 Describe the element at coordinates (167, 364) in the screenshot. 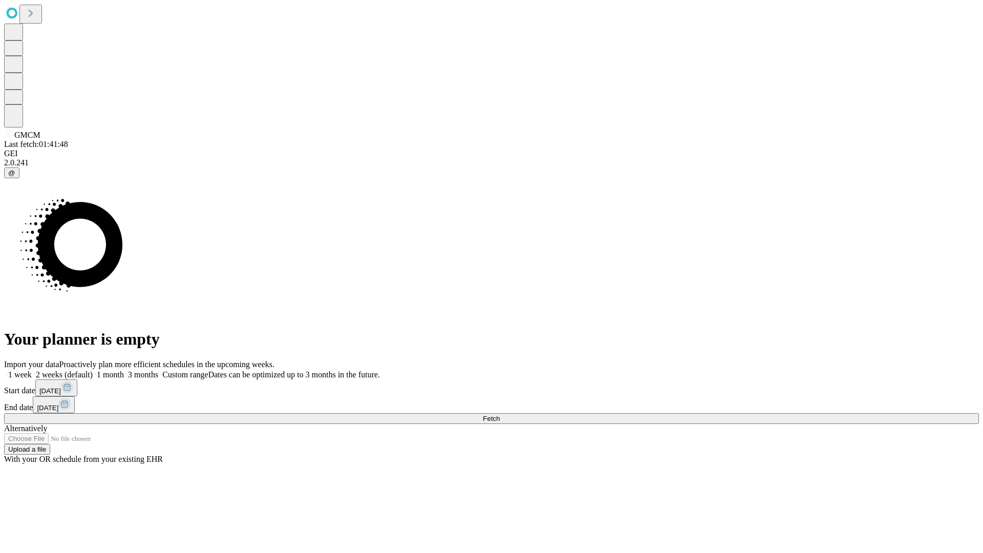

I see `span: Proactively plan more efficient schedules in the upcoming weeks.` at that location.